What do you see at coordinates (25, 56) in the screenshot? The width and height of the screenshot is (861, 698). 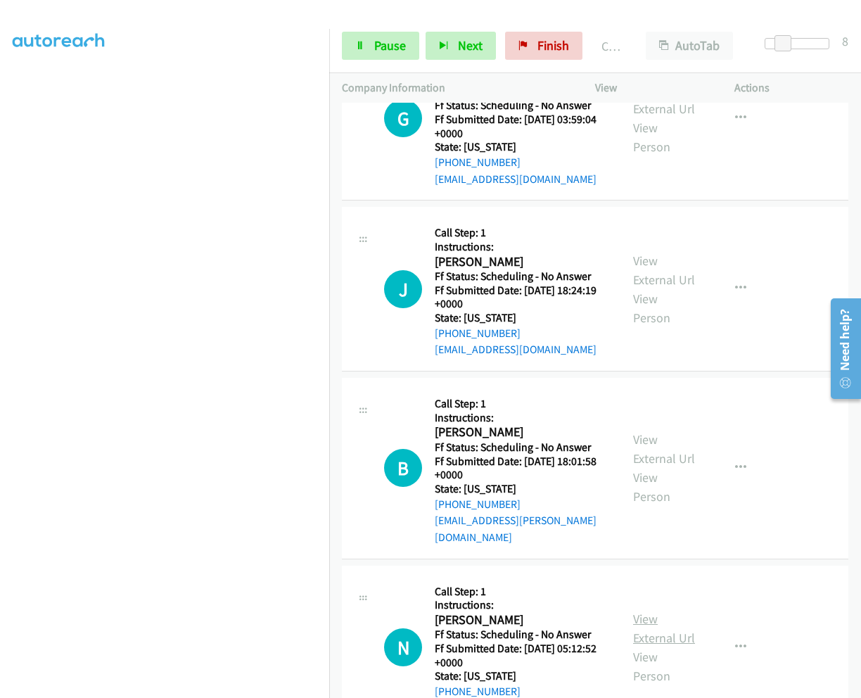 I see `div: Open Resource Center` at bounding box center [25, 56].